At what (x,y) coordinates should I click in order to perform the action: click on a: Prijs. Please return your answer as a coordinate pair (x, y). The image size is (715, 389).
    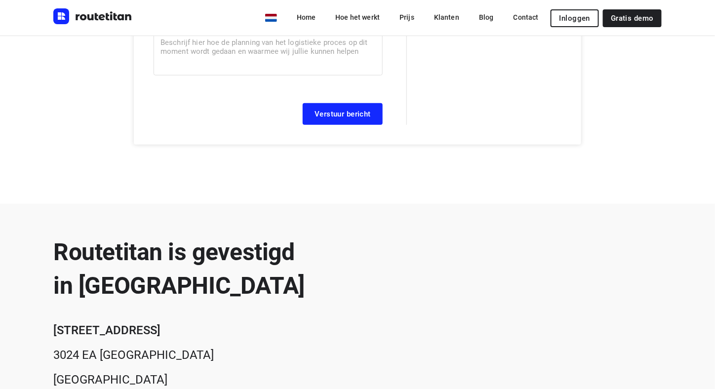
    Looking at the image, I should click on (407, 17).